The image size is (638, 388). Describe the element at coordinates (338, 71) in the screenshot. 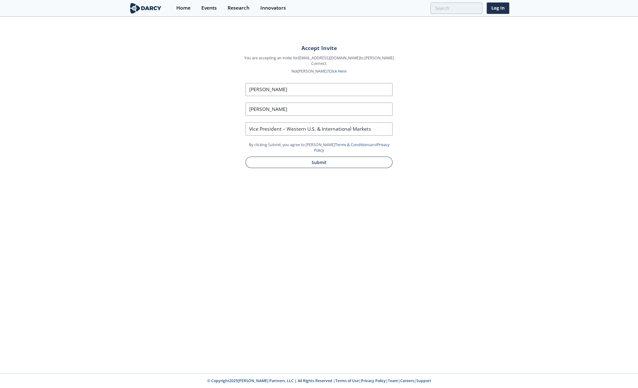

I see `a: Click Here` at that location.